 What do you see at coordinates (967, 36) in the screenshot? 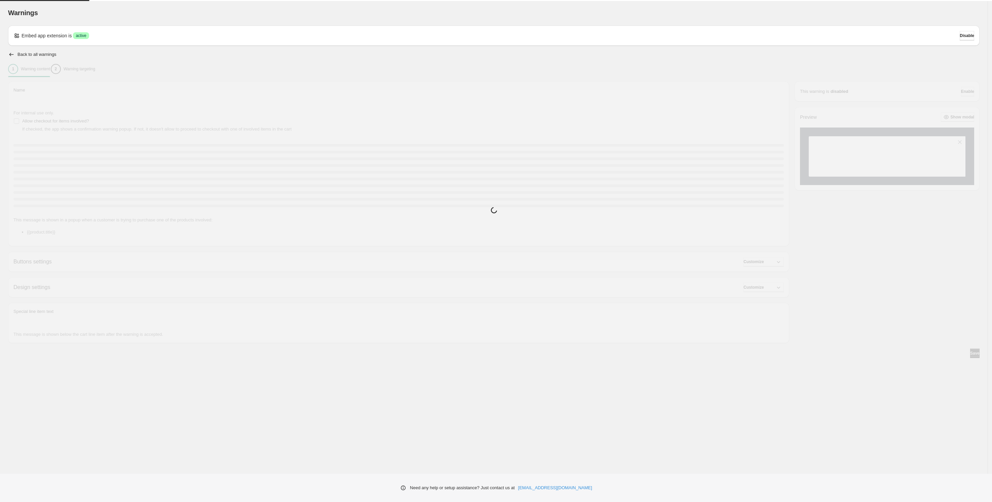
I see `button: Disable` at bounding box center [967, 36].